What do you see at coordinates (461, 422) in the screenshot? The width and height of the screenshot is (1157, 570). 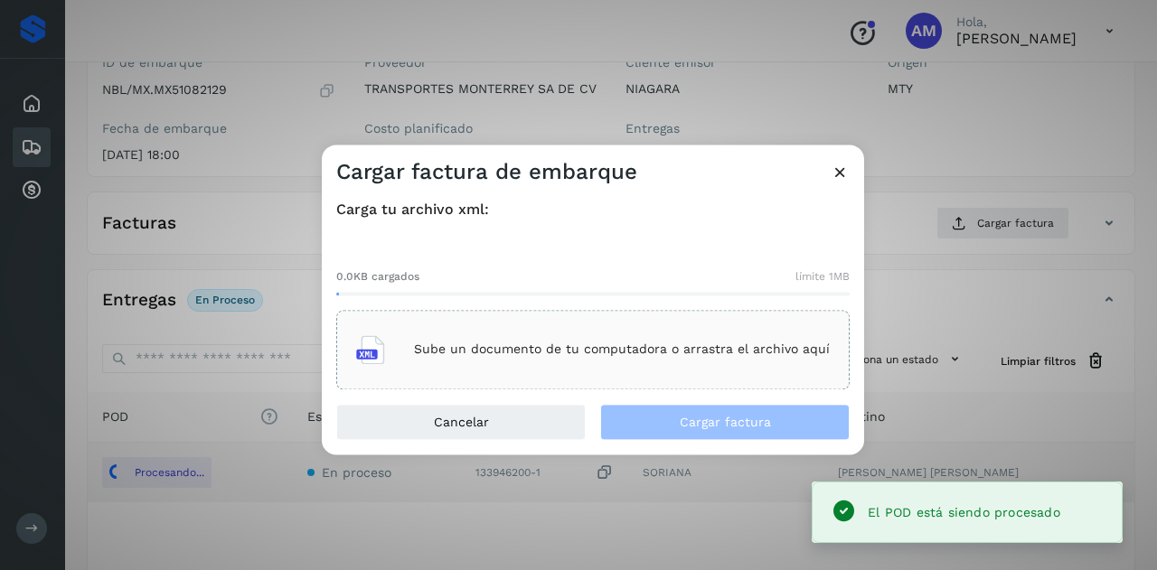 I see `button: Cancelar` at bounding box center [461, 422].